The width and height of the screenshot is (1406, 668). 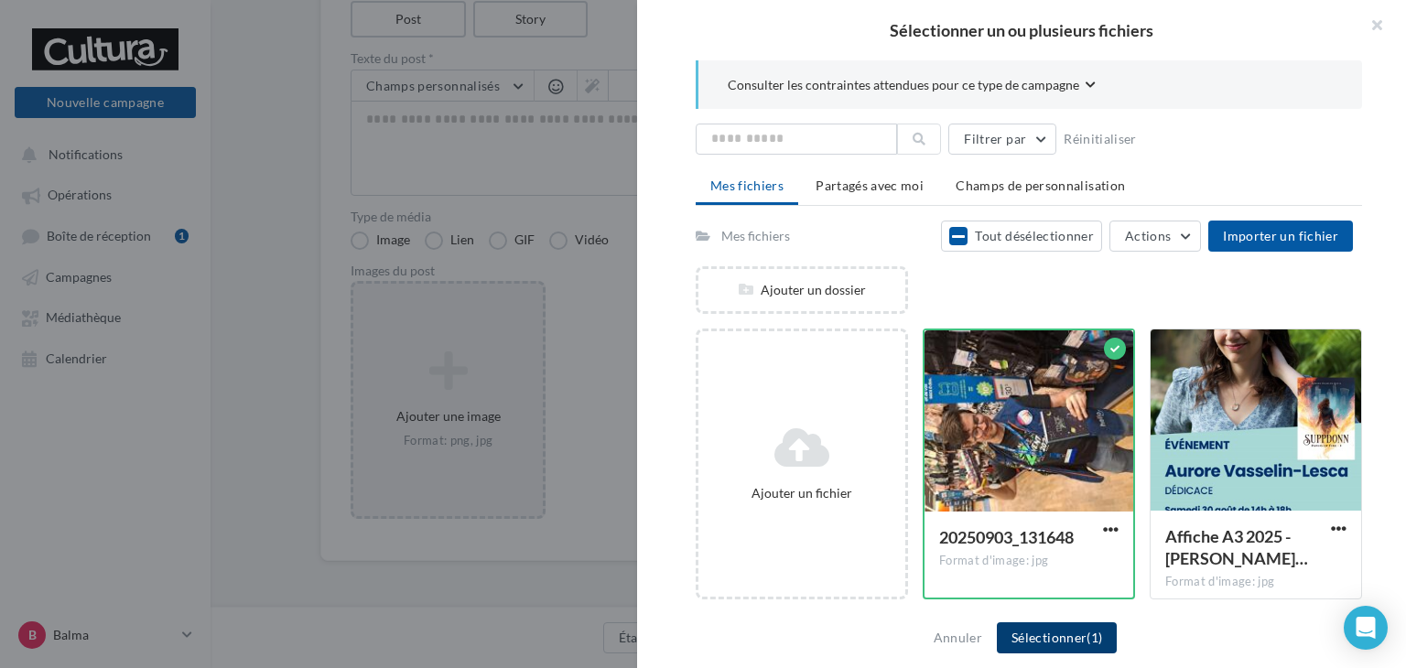 I want to click on span: Affiche A3 2025 - Aurore Vasselin-Lesca 30.08.2025 (2), so click(x=1237, y=547).